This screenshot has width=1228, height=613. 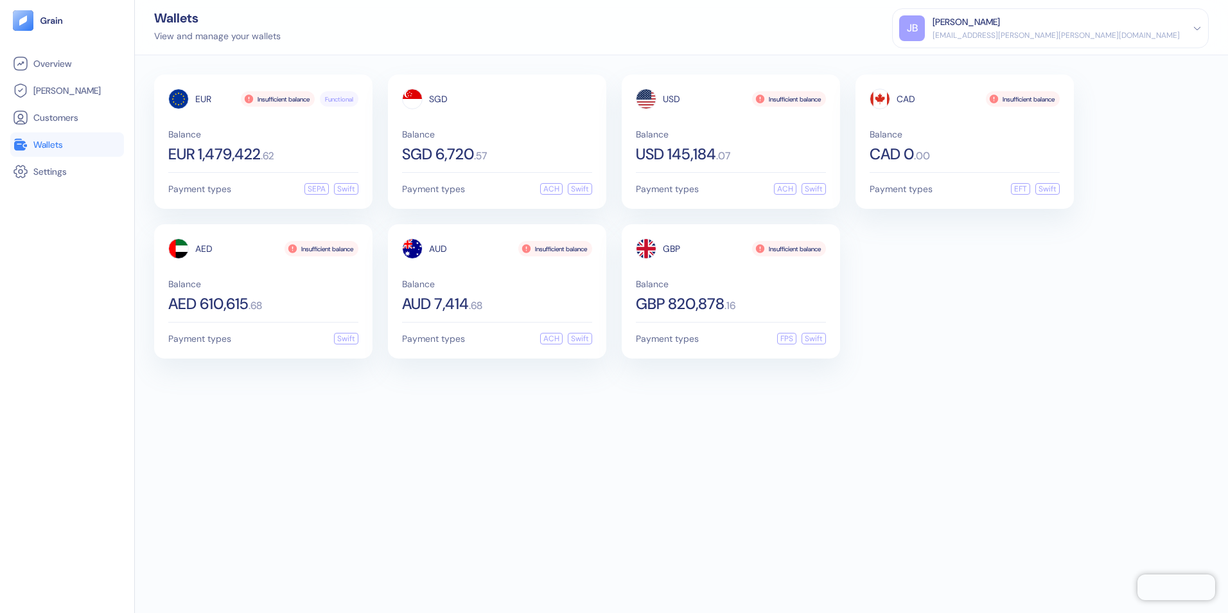 What do you see at coordinates (671, 99) in the screenshot?
I see `span: USD` at bounding box center [671, 99].